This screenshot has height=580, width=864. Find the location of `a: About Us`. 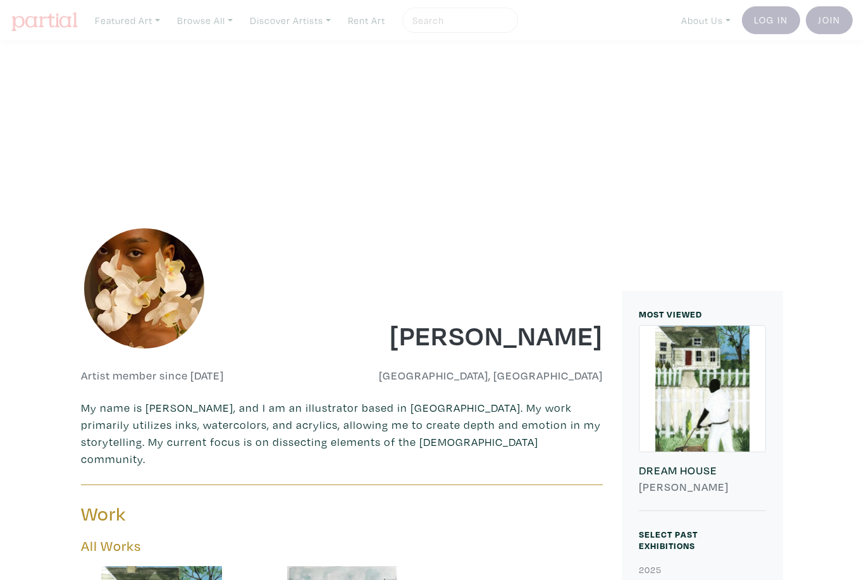

a: About Us is located at coordinates (705, 20).